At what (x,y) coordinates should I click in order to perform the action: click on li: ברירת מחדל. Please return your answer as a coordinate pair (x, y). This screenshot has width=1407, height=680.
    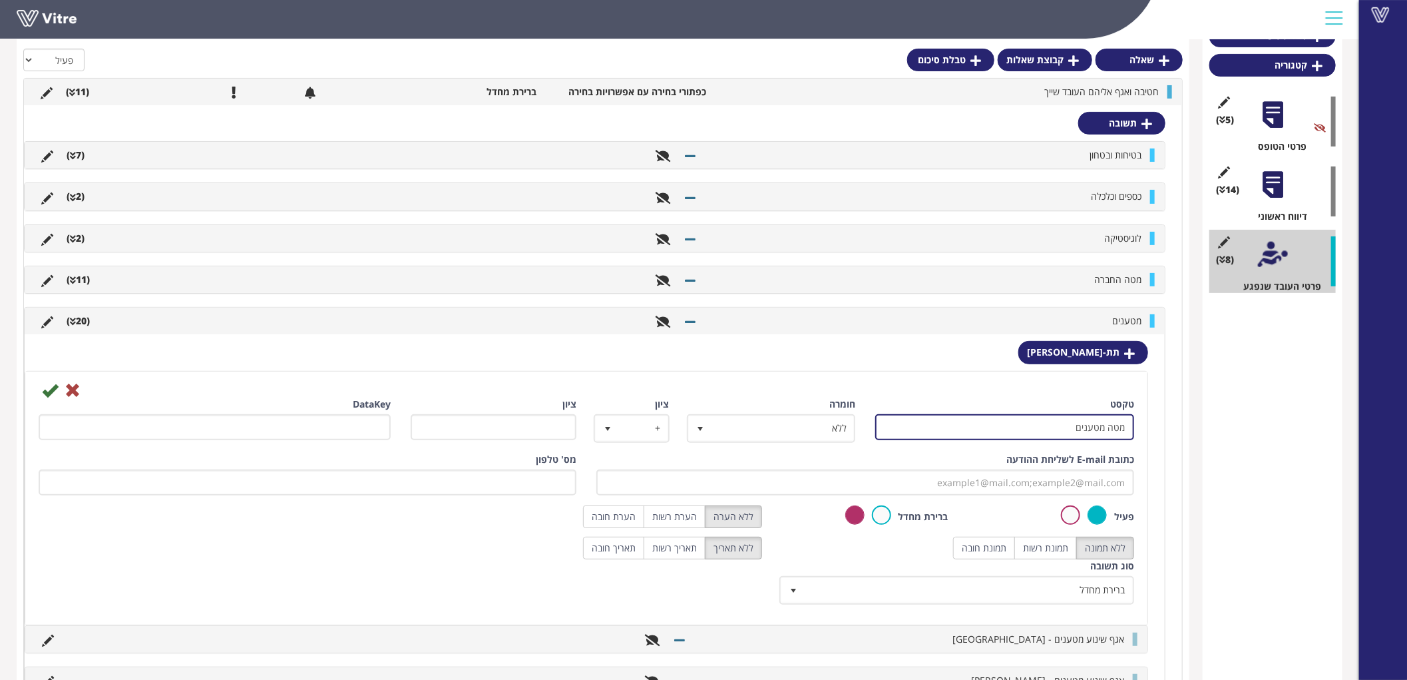
    Looking at the image, I should click on (458, 92).